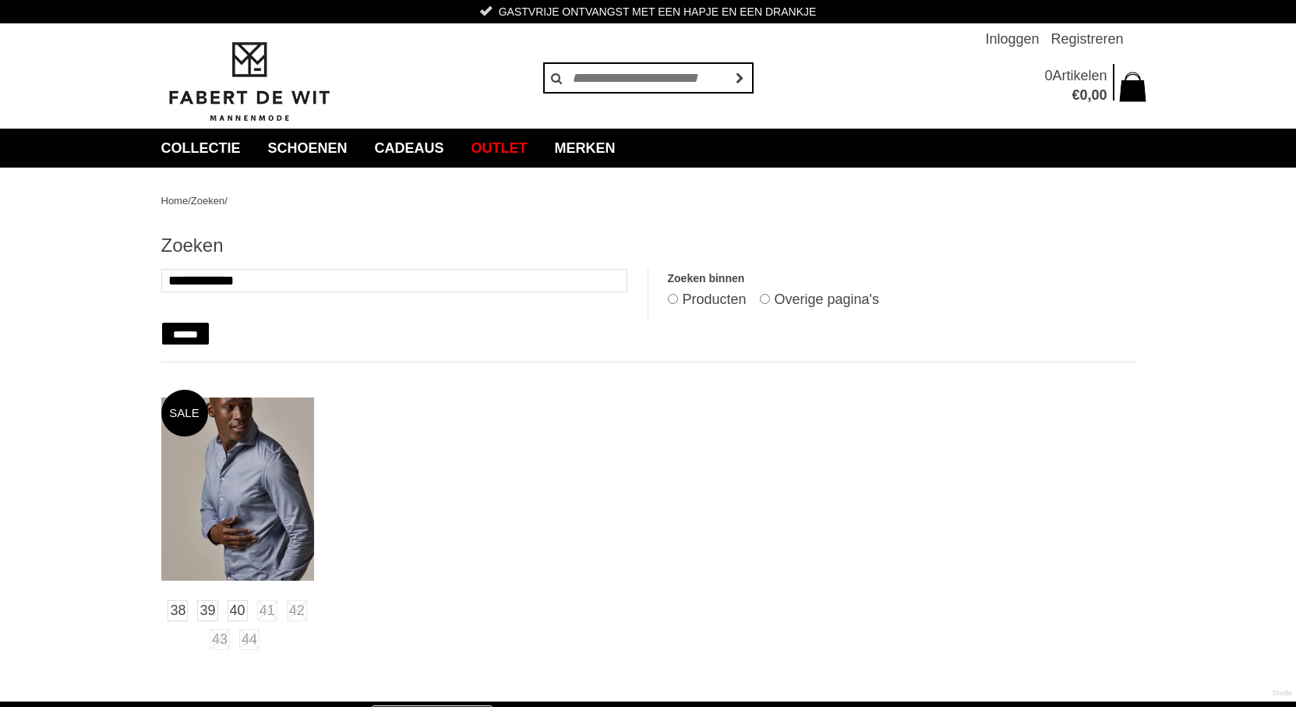  What do you see at coordinates (238, 489) in the screenshot?
I see `img: PROFUOMO Ppvh10047a Overhemden` at bounding box center [238, 489].